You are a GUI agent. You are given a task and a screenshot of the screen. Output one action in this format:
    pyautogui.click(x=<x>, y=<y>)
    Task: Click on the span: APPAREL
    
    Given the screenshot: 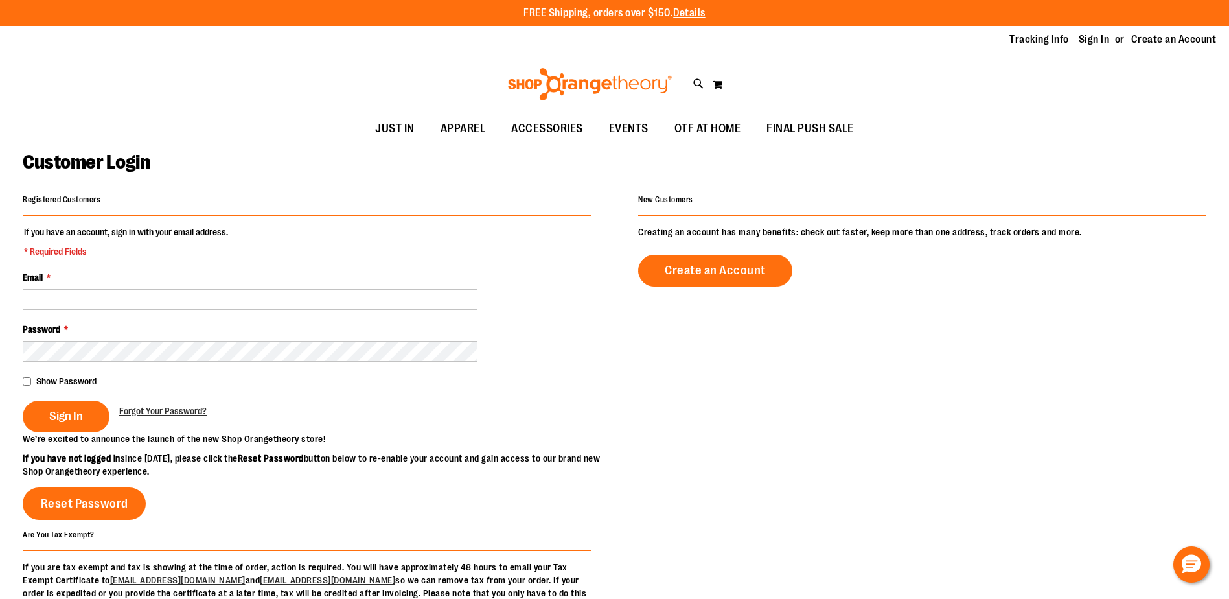 What is the action you would take?
    pyautogui.click(x=463, y=128)
    